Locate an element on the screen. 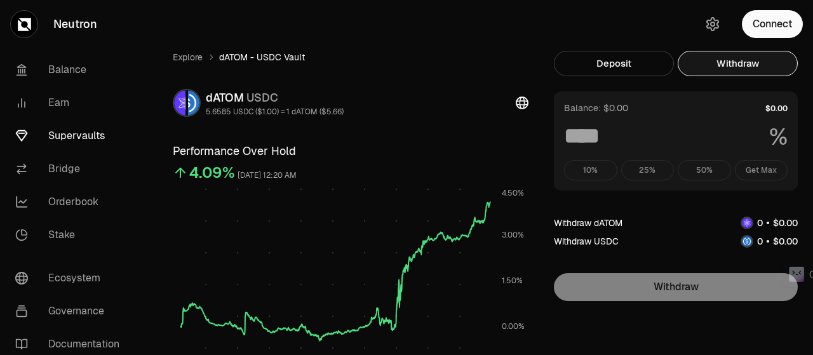  tspan: 3.00% is located at coordinates (512, 235).